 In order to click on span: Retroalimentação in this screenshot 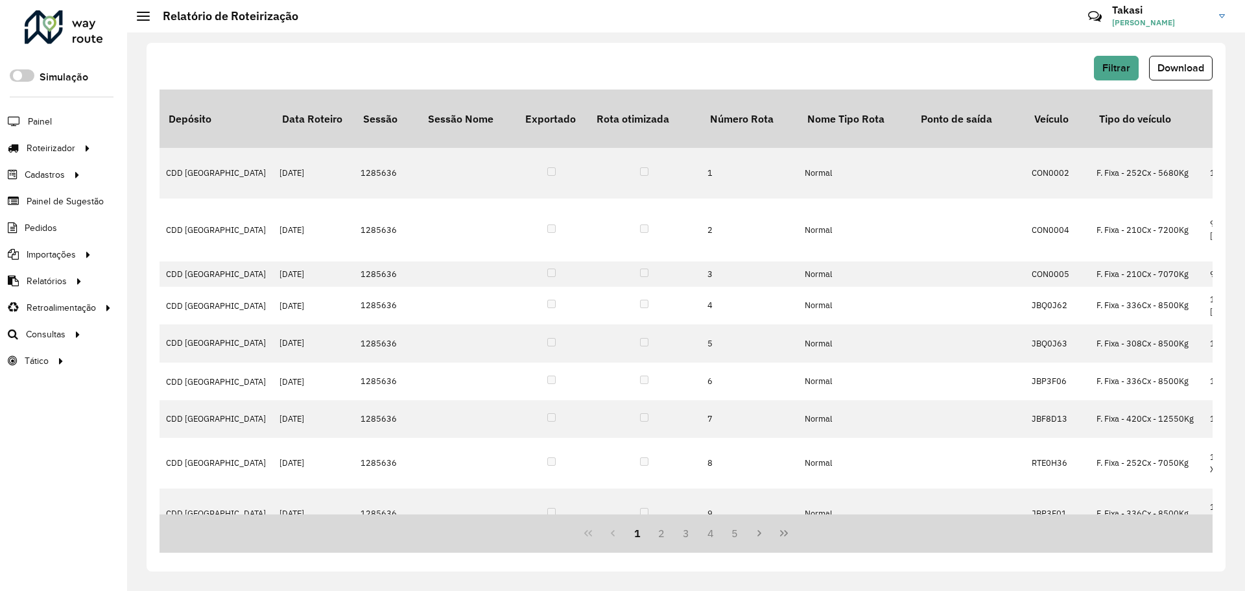, I will do `click(61, 307)`.